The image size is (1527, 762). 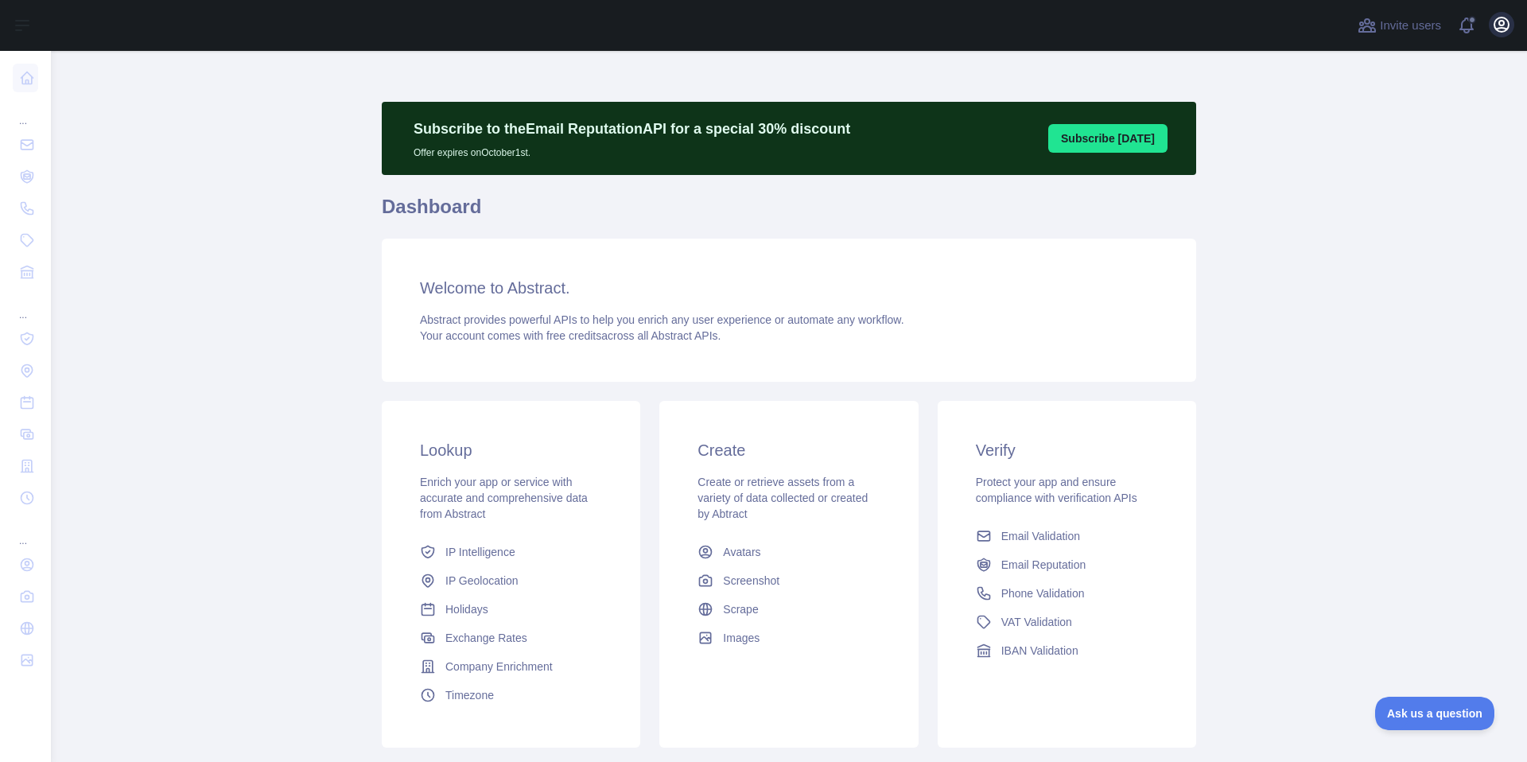 What do you see at coordinates (741, 609) in the screenshot?
I see `span: Scrape` at bounding box center [741, 609].